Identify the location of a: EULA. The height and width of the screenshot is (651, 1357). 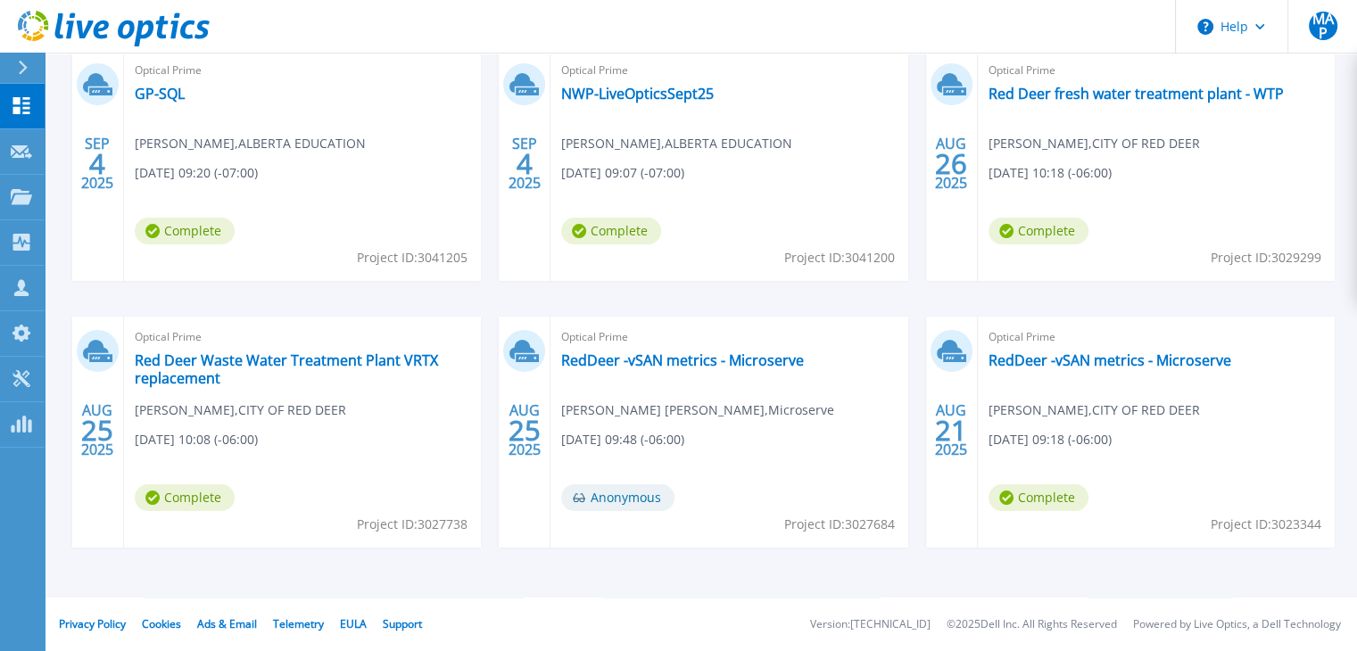
(353, 624).